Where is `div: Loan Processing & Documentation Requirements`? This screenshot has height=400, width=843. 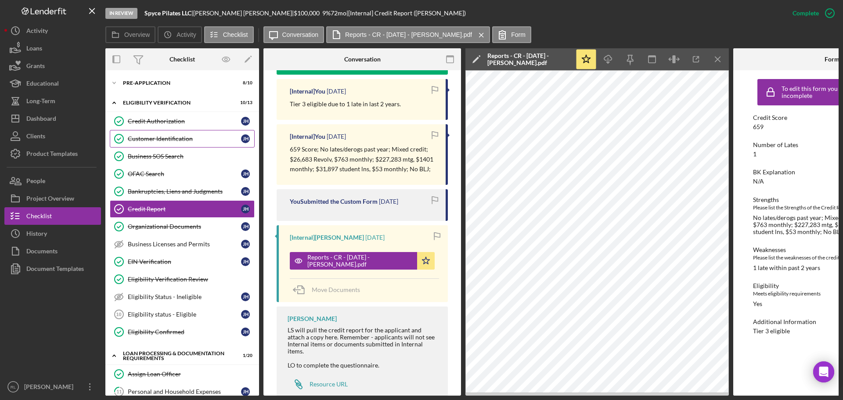 div: Loan Processing & Documentation Requirements is located at coordinates (177, 356).